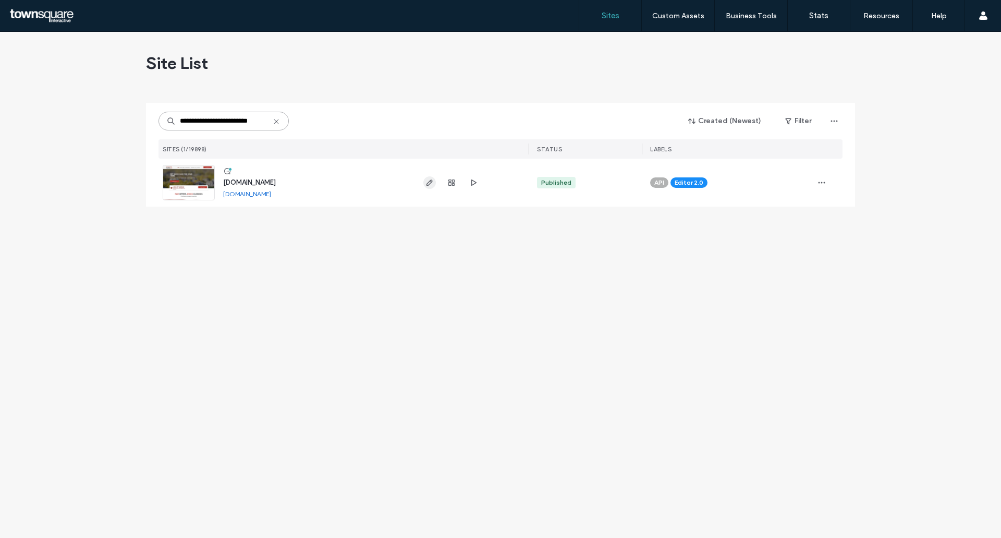 The height and width of the screenshot is (538, 1001). What do you see at coordinates (799, 121) in the screenshot?
I see `button: Filter` at bounding box center [799, 121].